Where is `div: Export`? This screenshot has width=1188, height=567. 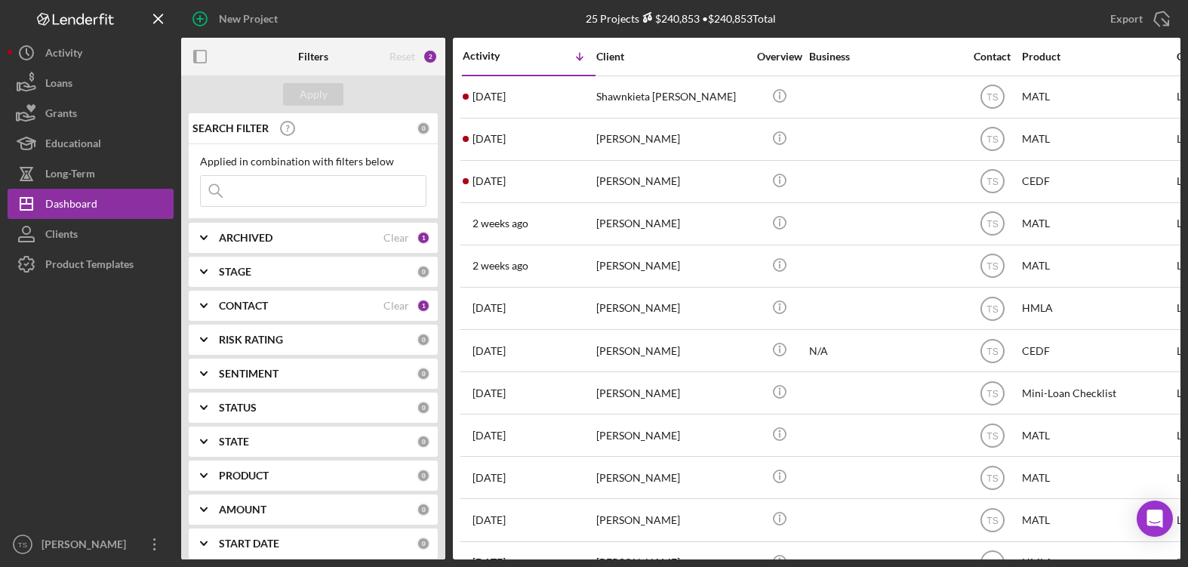 div: Export is located at coordinates (1126, 19).